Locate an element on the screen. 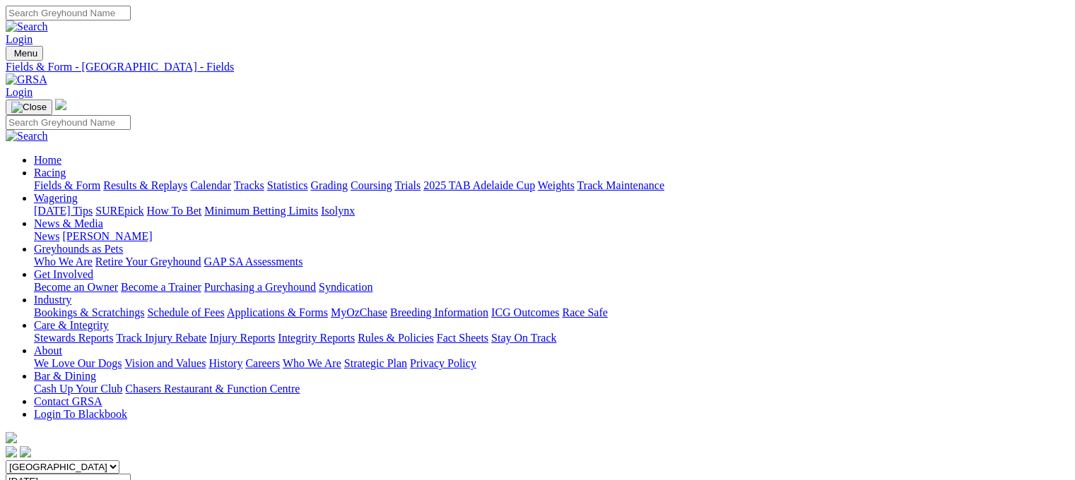  div: Greyhounds as Pets is located at coordinates (551, 262).